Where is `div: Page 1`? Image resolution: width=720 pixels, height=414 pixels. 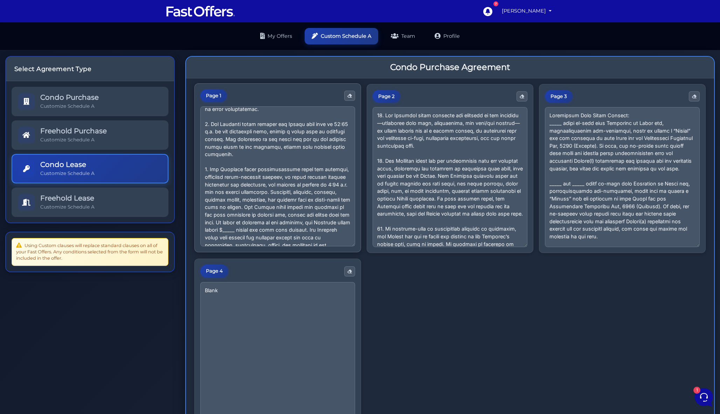
div: Page 1 is located at coordinates (214, 96).